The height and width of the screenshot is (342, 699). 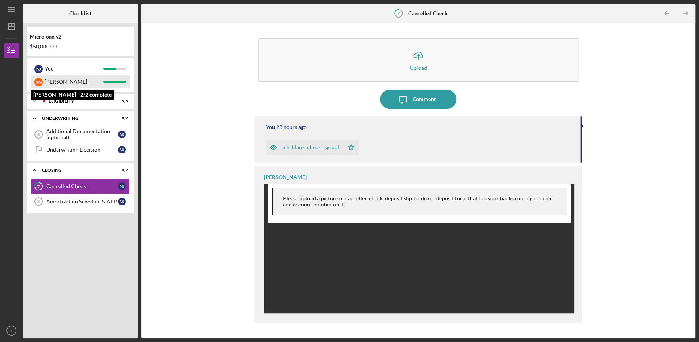 I want to click on div: Cancelled Check, so click(x=82, y=186).